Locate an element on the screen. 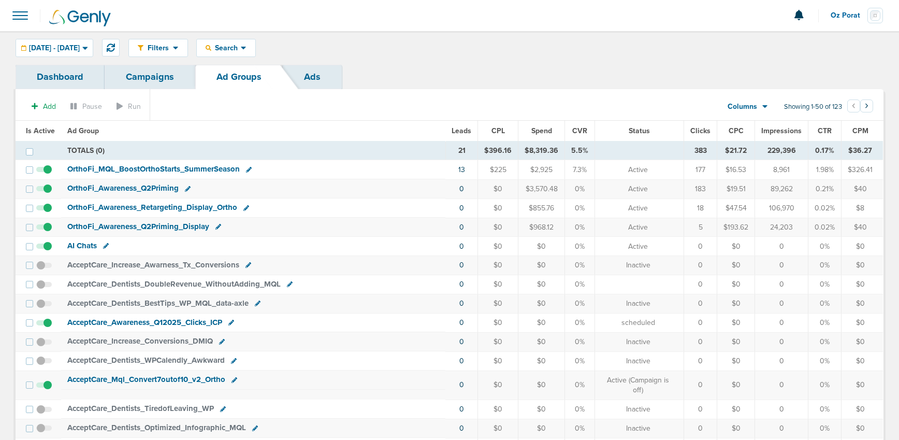 The width and height of the screenshot is (899, 440). a: Ads is located at coordinates (312, 77).